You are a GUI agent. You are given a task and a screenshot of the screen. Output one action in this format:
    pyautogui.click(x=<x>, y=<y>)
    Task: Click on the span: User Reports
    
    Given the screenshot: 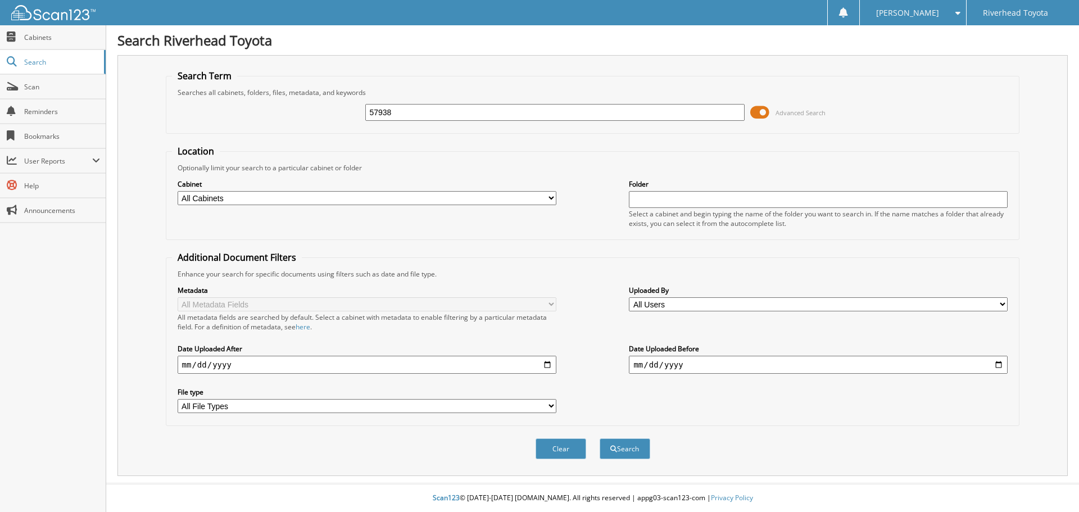 What is the action you would take?
    pyautogui.click(x=58, y=161)
    